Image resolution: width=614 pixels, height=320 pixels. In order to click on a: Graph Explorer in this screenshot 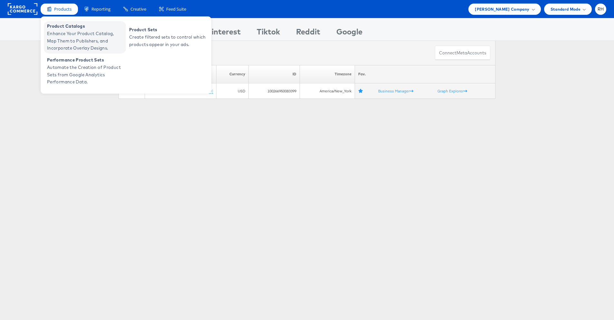, I will do `click(453, 91)`.